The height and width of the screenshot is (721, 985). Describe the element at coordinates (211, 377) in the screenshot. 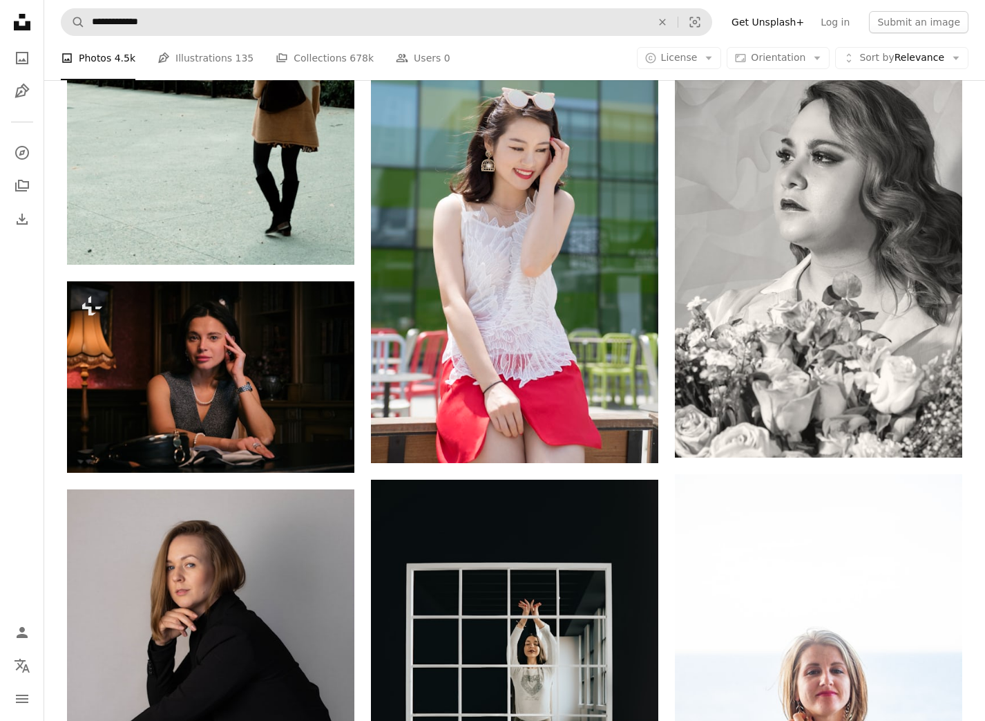

I see `a: A woman sitting at a table in a dark room` at that location.